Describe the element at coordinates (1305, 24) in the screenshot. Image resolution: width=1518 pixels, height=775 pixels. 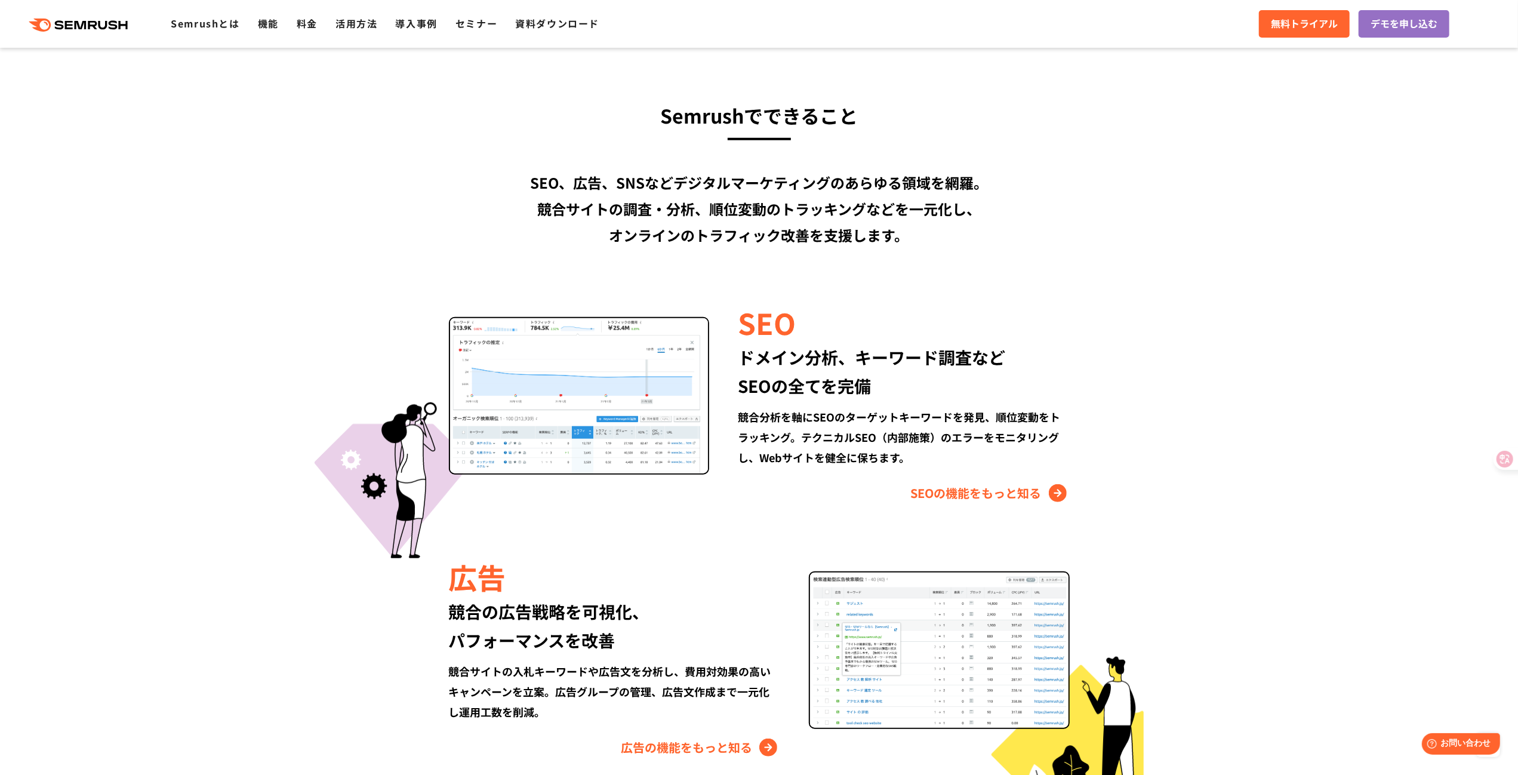
I see `span: 無料トライアル` at that location.